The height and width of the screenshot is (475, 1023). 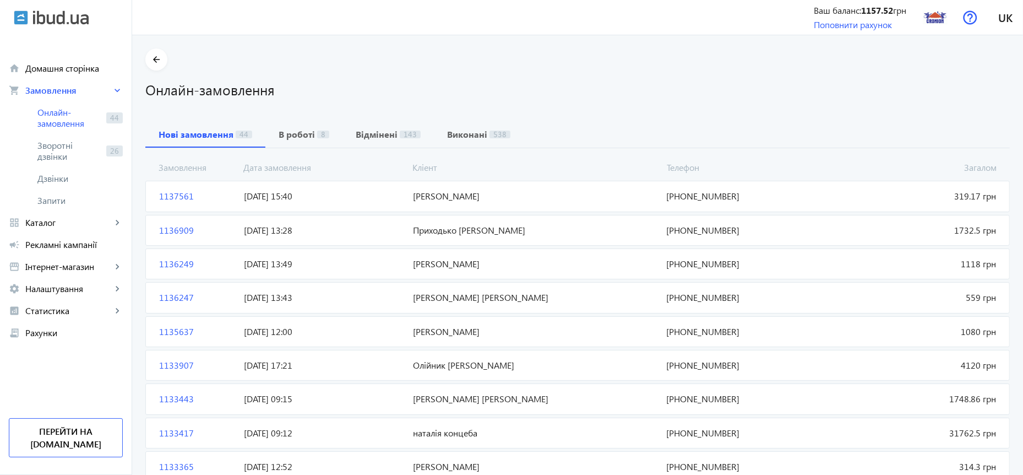 What do you see at coordinates (578, 89) in the screenshot?
I see `h1: Онлайн-замовлення` at bounding box center [578, 89].